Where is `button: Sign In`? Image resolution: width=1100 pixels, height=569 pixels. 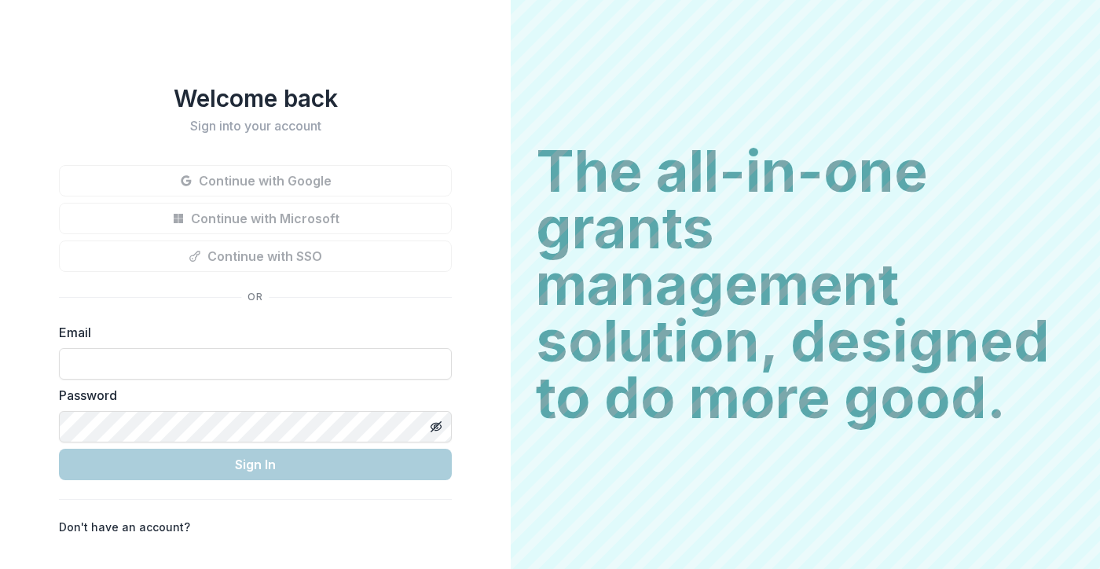 button: Sign In is located at coordinates (255, 464).